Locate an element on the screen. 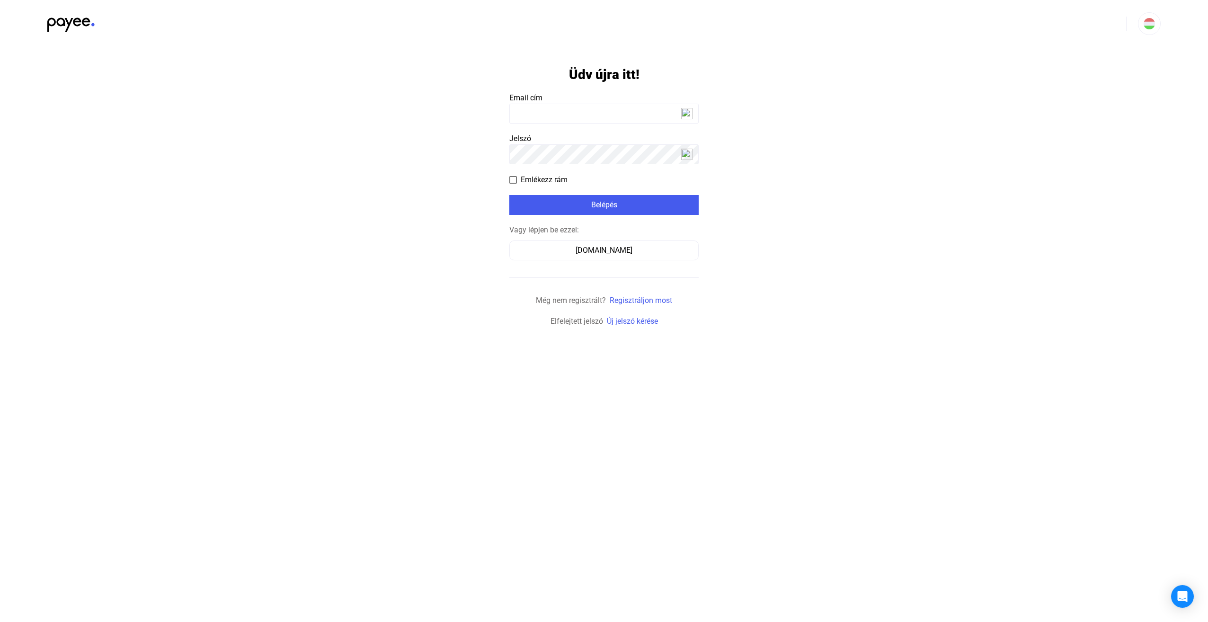 This screenshot has height=622, width=1208. span: Emlékezz rám is located at coordinates (544, 180).